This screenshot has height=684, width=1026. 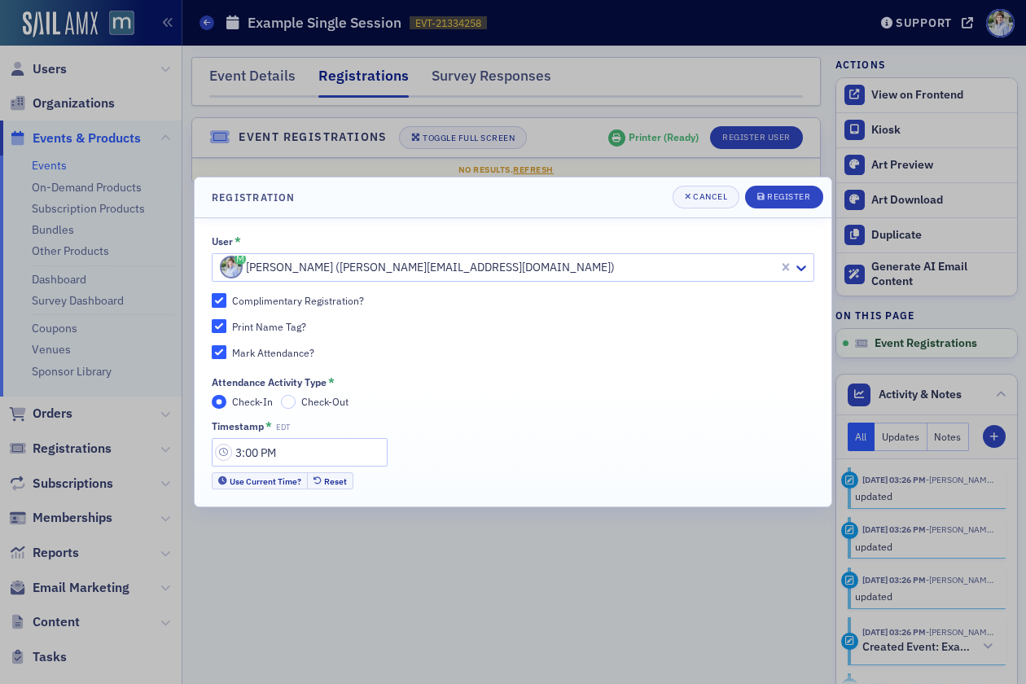 What do you see at coordinates (783, 197) in the screenshot?
I see `button: Register` at bounding box center [783, 197].